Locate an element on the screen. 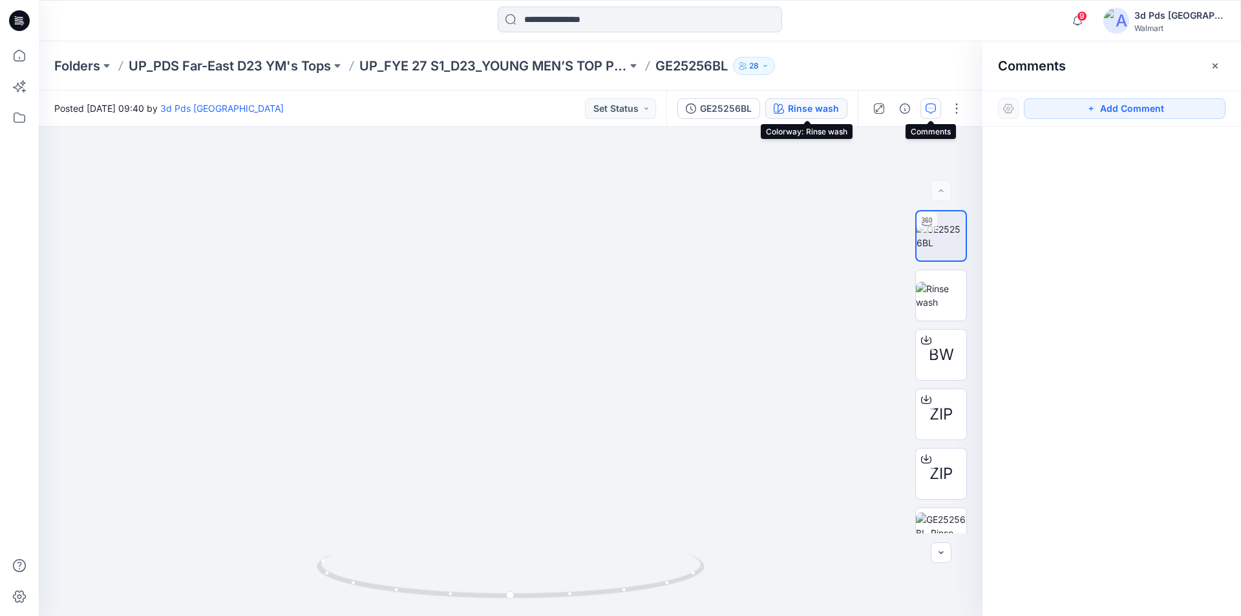 The image size is (1241, 616). p: UP_PDS Far-East D23 YM's Tops is located at coordinates (229, 66).